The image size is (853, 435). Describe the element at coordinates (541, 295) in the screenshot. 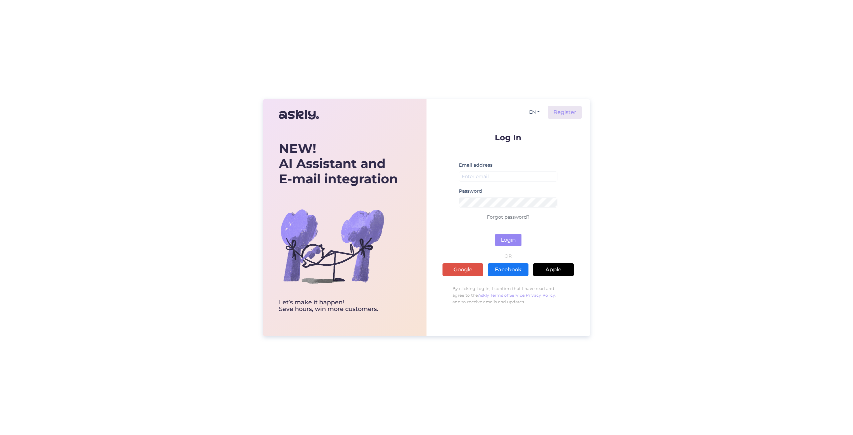

I see `a: Privacy Policy` at that location.